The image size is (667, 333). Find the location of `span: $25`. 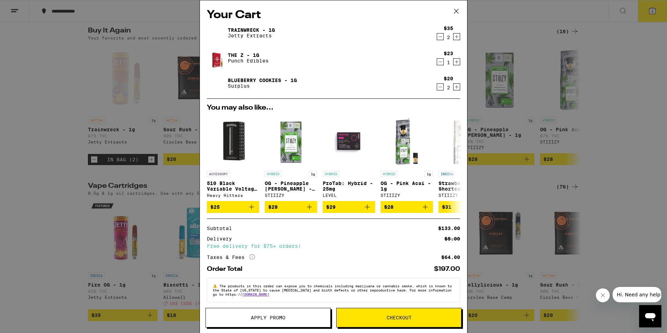

span: $25 is located at coordinates (215, 207).